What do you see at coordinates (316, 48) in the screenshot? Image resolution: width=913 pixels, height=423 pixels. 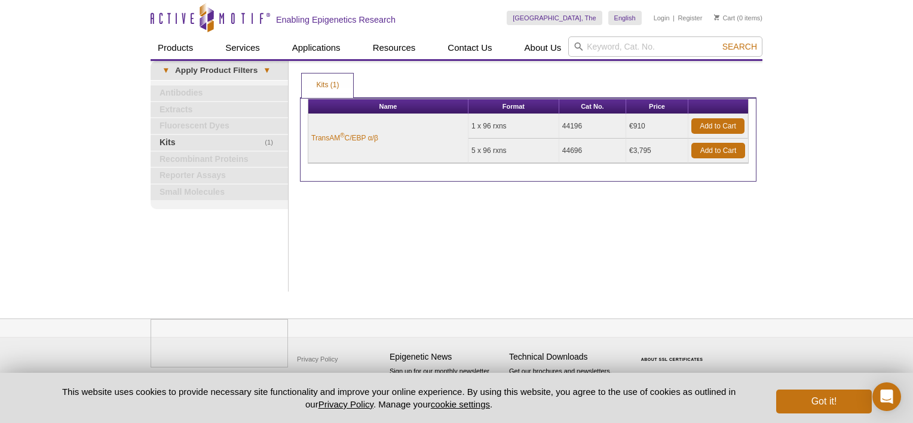 I see `a: Applications` at bounding box center [316, 48].